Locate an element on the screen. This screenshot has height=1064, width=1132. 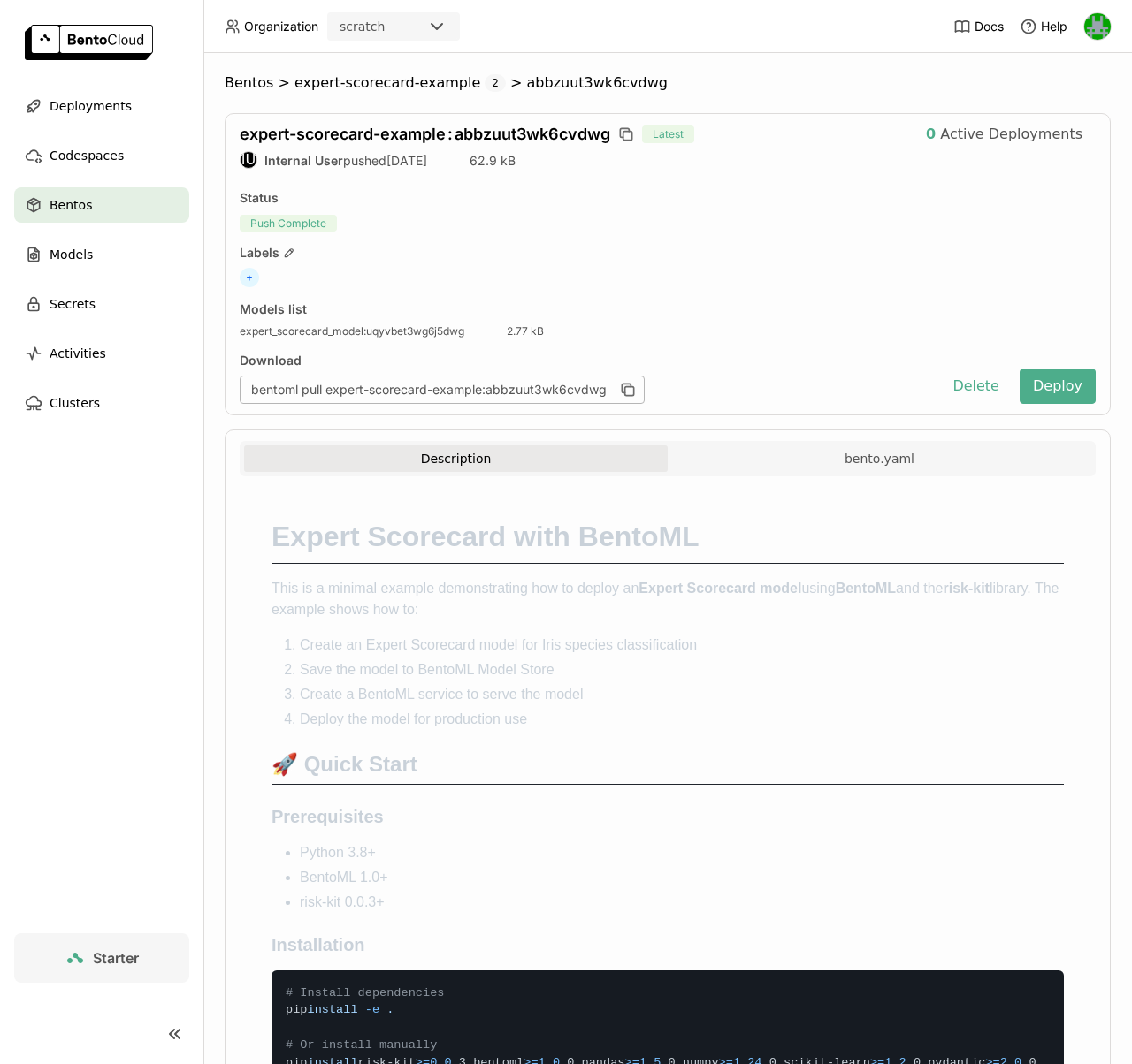
li: Create an Expert Scorecard model for Iris species classification is located at coordinates (682, 645).